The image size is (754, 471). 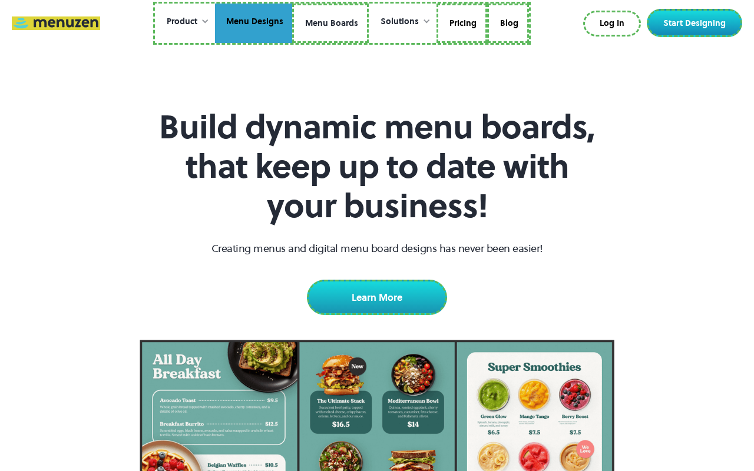 I want to click on a: Menu Boards, so click(x=330, y=24).